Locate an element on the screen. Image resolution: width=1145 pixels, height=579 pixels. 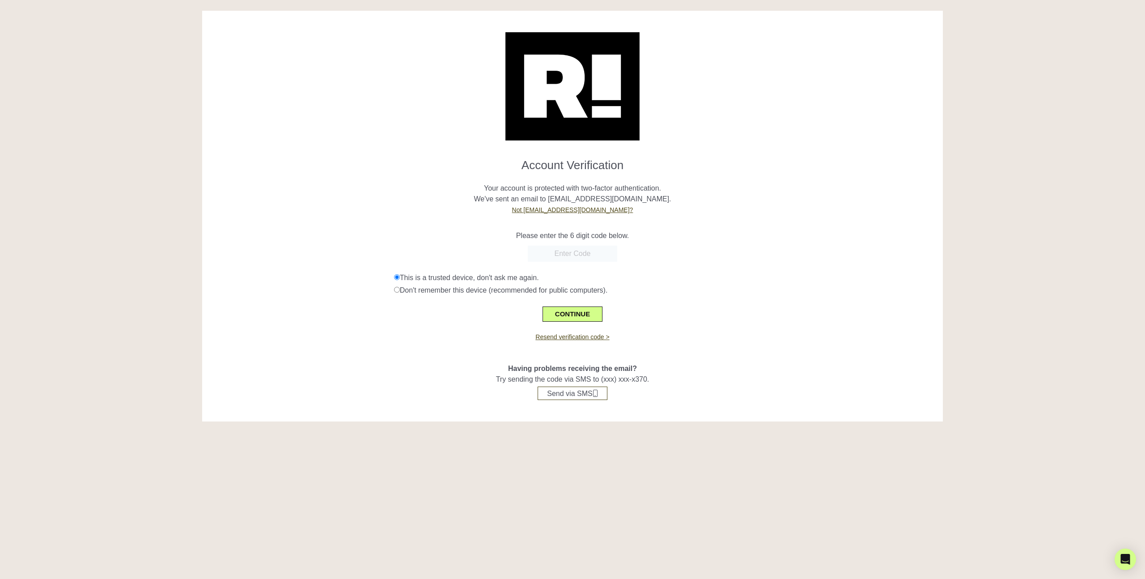
img: Retention.com is located at coordinates (572, 86).